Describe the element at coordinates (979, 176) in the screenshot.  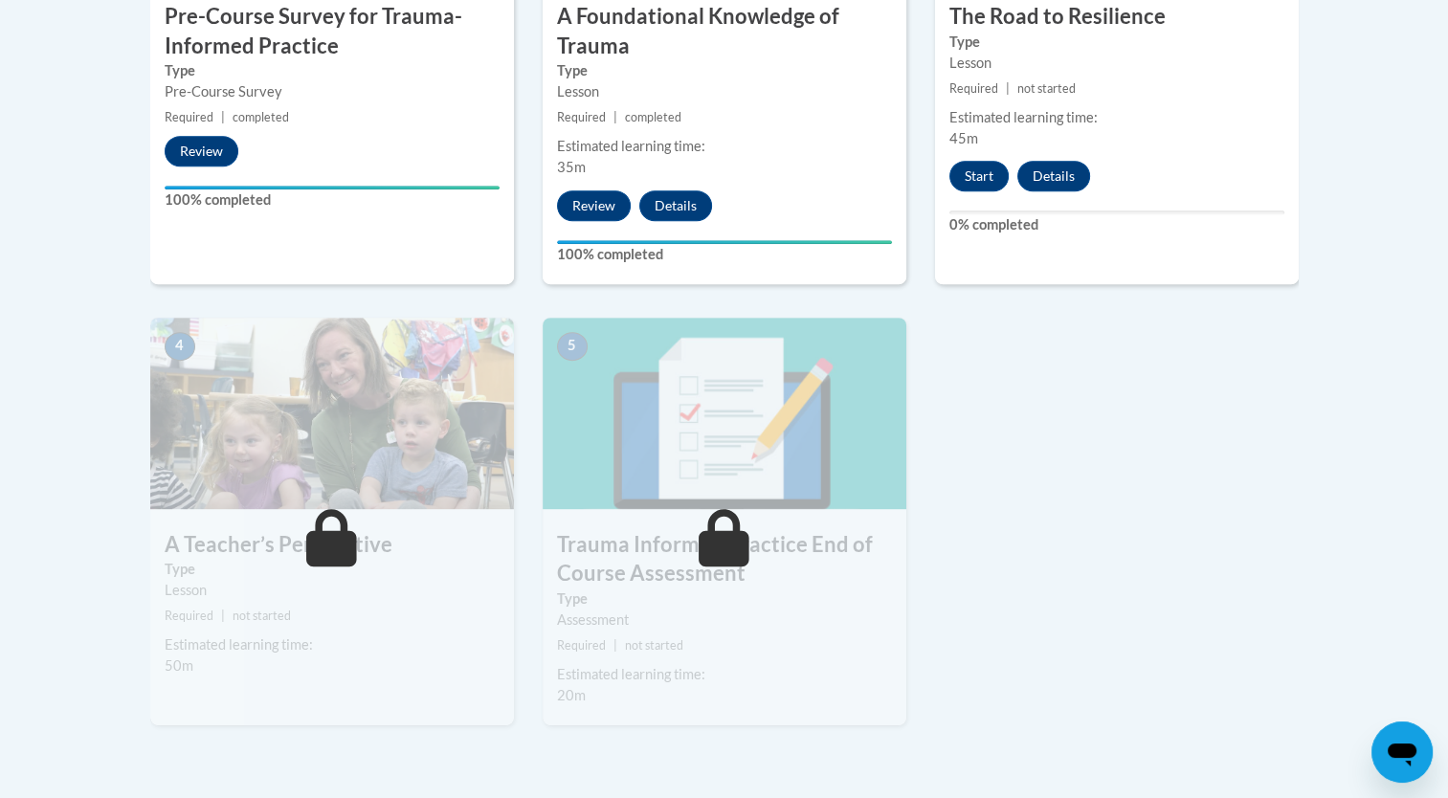
I see `button: Start` at that location.